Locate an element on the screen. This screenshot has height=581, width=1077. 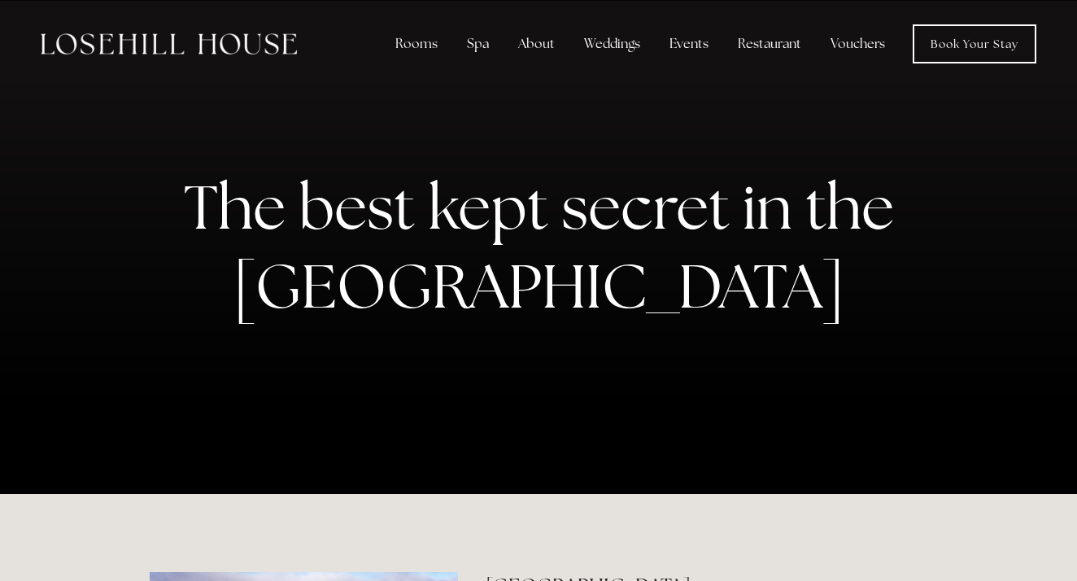
div: Rooms is located at coordinates (416, 44).